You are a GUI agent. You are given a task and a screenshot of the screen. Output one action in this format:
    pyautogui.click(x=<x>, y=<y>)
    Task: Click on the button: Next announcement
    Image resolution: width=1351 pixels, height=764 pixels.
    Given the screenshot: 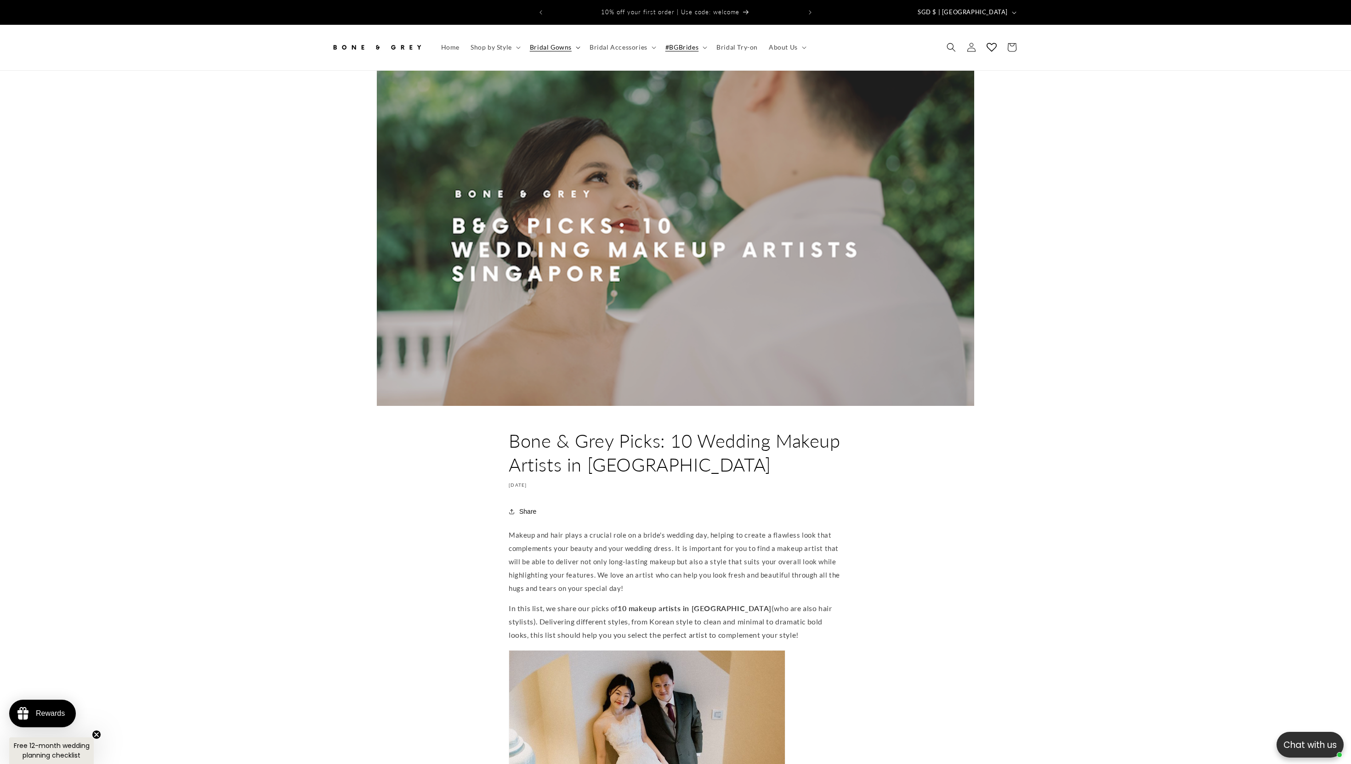 What is the action you would take?
    pyautogui.click(x=810, y=12)
    